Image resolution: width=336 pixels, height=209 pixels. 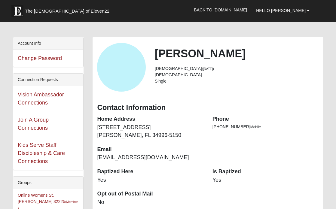 What do you see at coordinates (48, 80) in the screenshot?
I see `div: Connection Requests` at bounding box center [48, 80].